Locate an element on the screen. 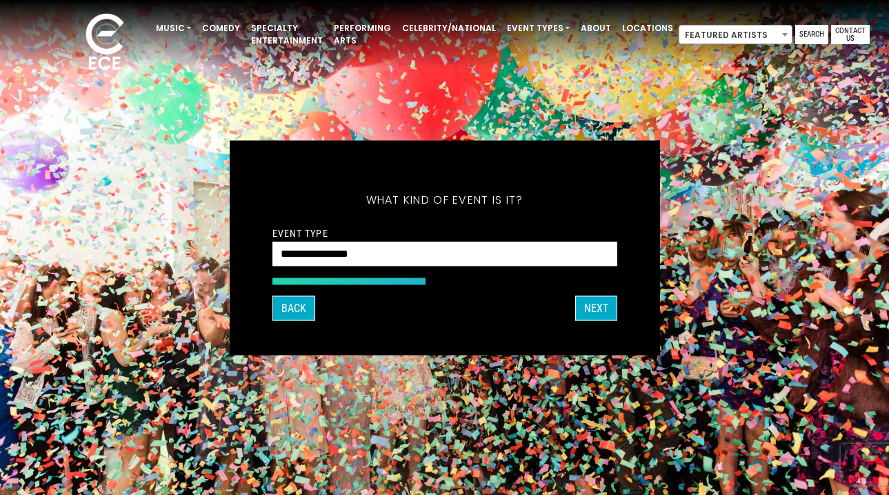 The image size is (889, 495). a: Search is located at coordinates (812, 34).